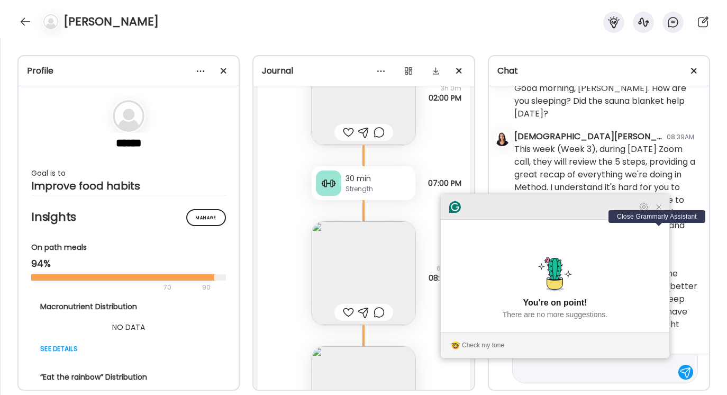  What do you see at coordinates (129, 186) in the screenshot?
I see `div: Improve food habits` at bounding box center [129, 186].